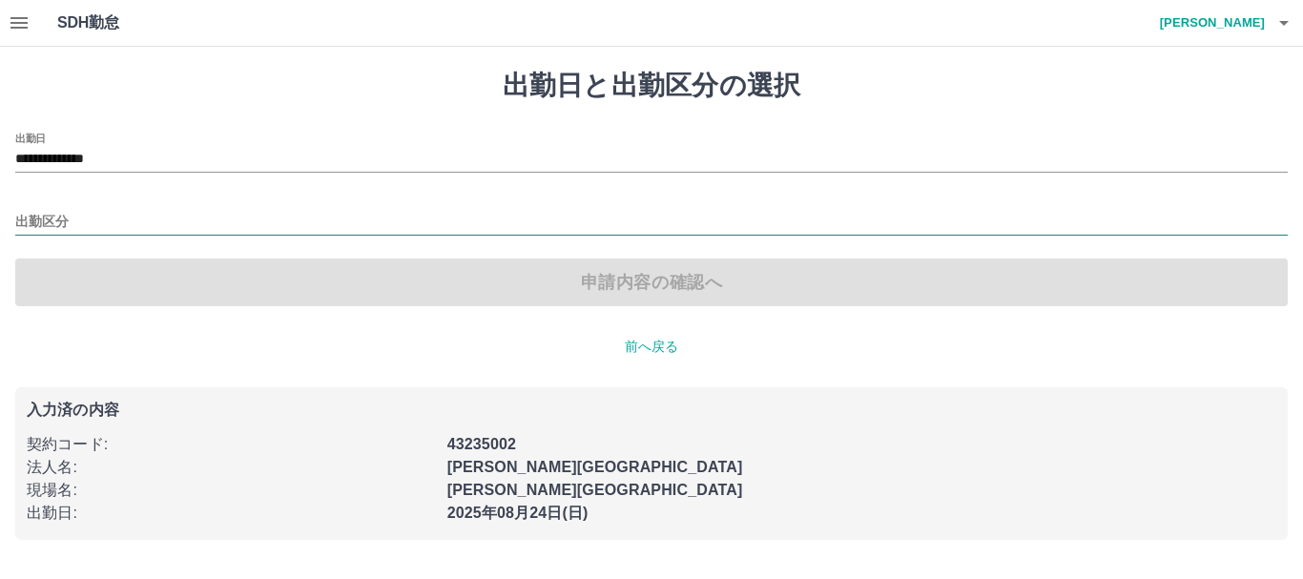  Describe the element at coordinates (652, 346) in the screenshot. I see `p: 前へ戻る` at that location.